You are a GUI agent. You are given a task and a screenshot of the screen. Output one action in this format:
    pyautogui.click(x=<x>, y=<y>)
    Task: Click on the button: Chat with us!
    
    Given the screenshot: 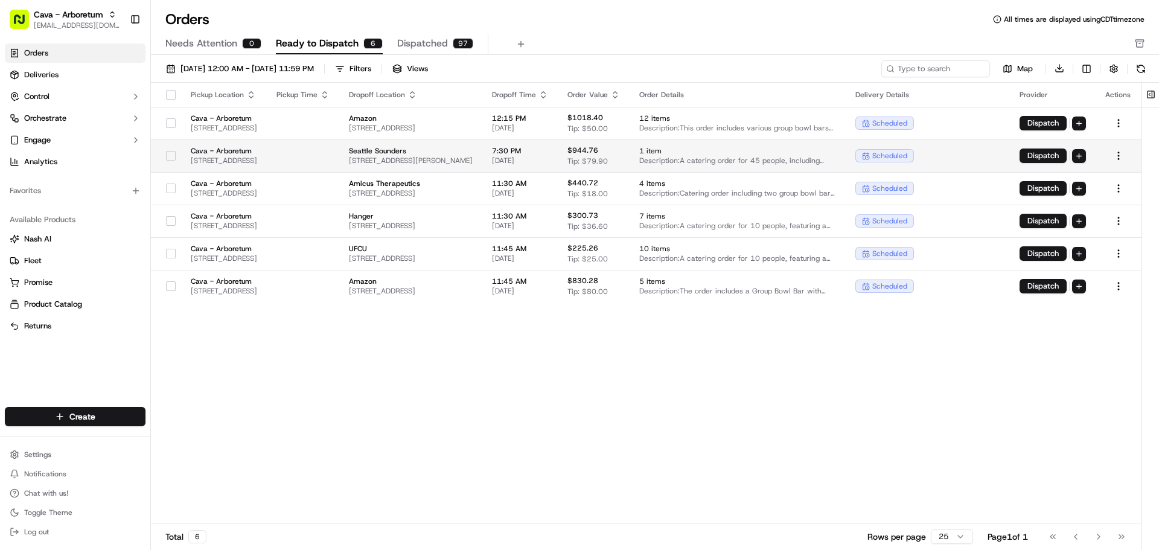 What is the action you would take?
    pyautogui.click(x=75, y=493)
    